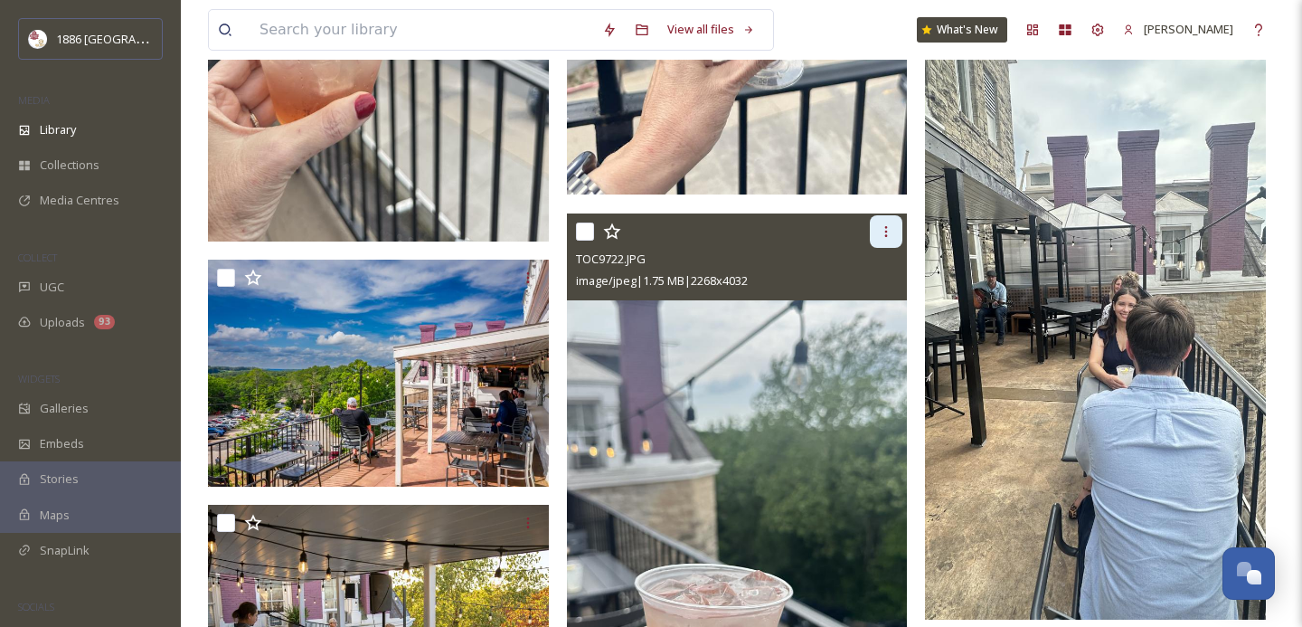 The height and width of the screenshot is (627, 1302). I want to click on a: What's New, so click(962, 30).